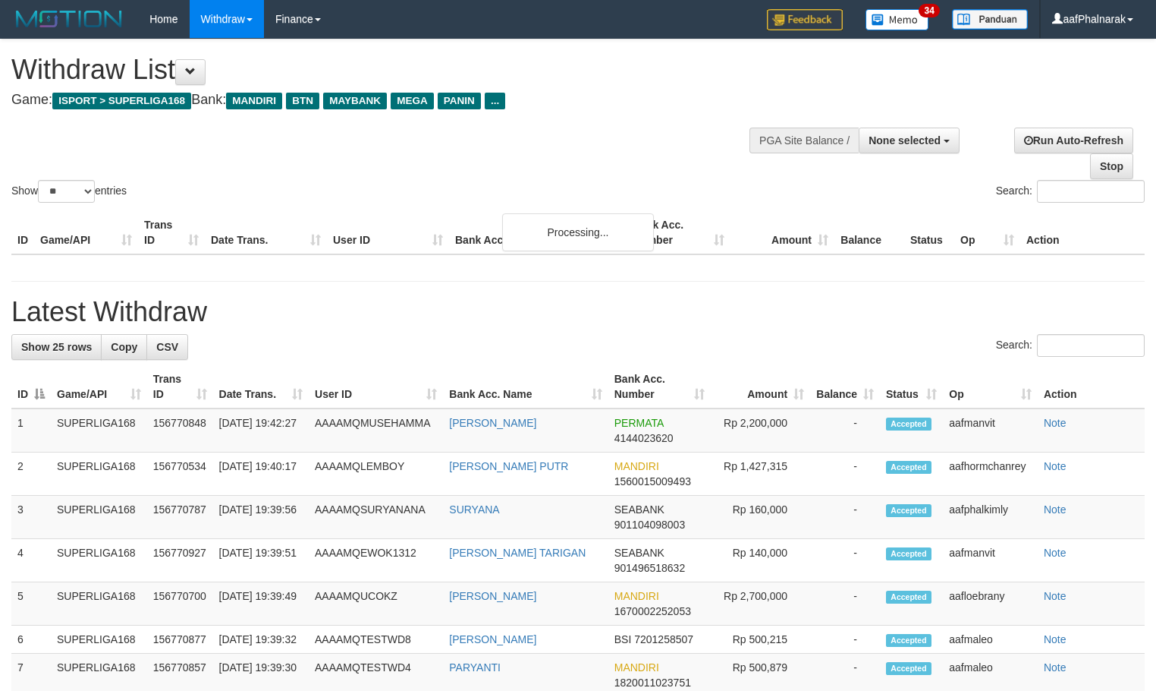  I want to click on a: Copy, so click(124, 347).